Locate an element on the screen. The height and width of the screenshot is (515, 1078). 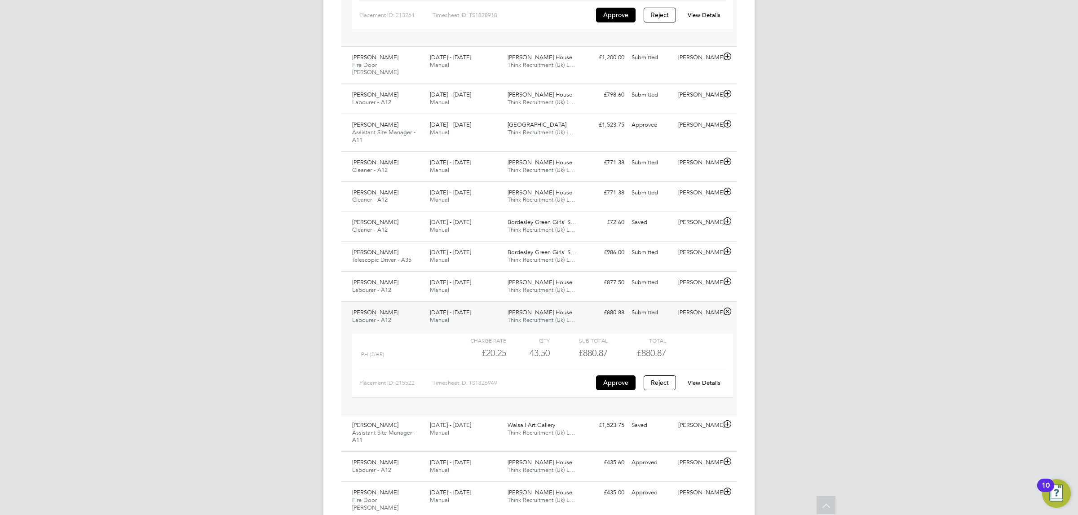
span: Walsall Art Gallery is located at coordinates (531, 425).